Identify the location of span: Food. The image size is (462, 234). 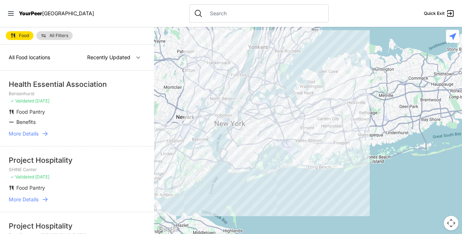
(24, 36).